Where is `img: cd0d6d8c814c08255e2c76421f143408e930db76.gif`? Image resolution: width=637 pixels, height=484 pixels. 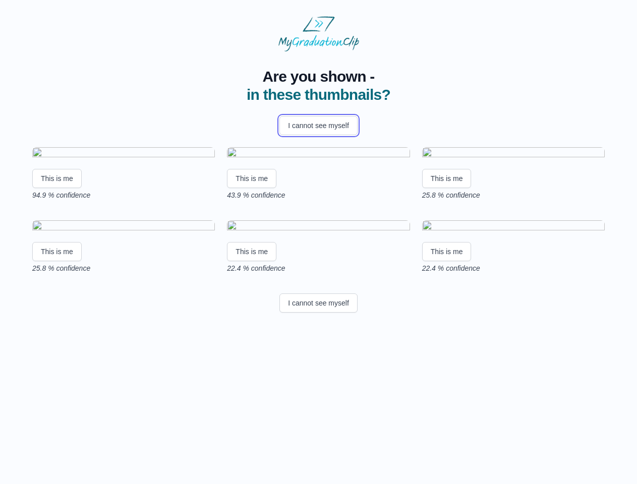
img: cd0d6d8c814c08255e2c76421f143408e930db76.gif is located at coordinates (513, 154).